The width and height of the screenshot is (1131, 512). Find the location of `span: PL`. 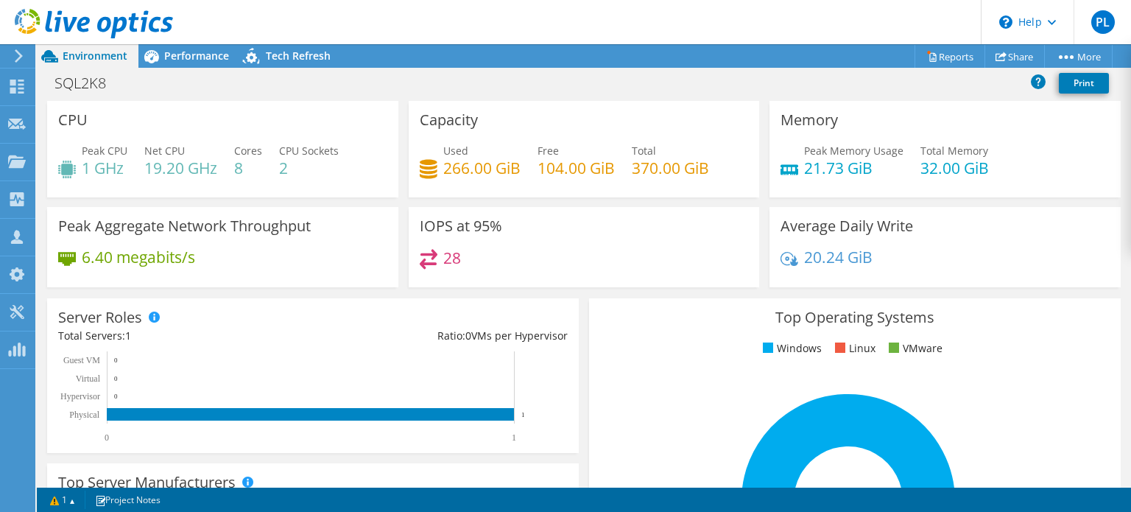

span: PL is located at coordinates (1103, 22).